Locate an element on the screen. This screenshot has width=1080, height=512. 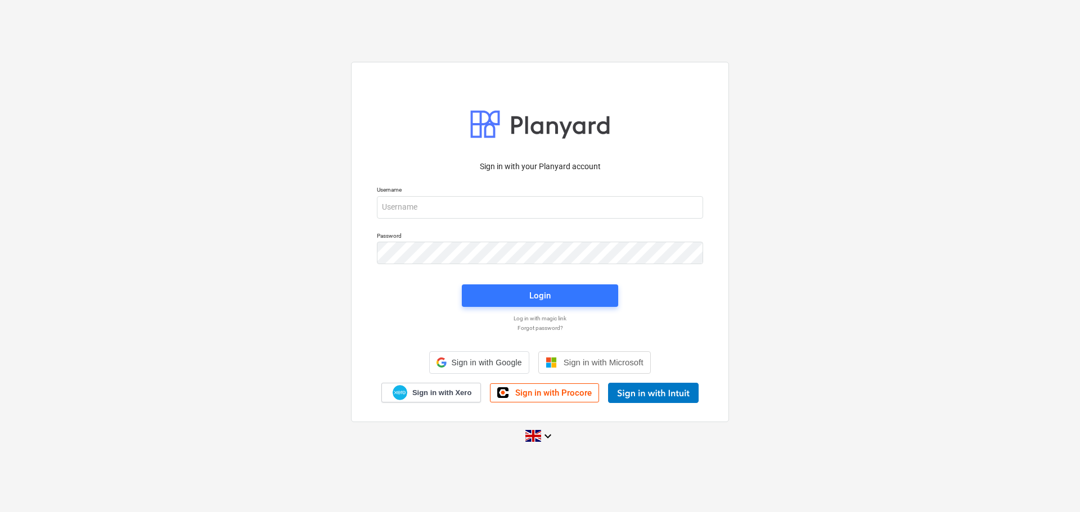
span: Sign in with Procore is located at coordinates (554, 393).